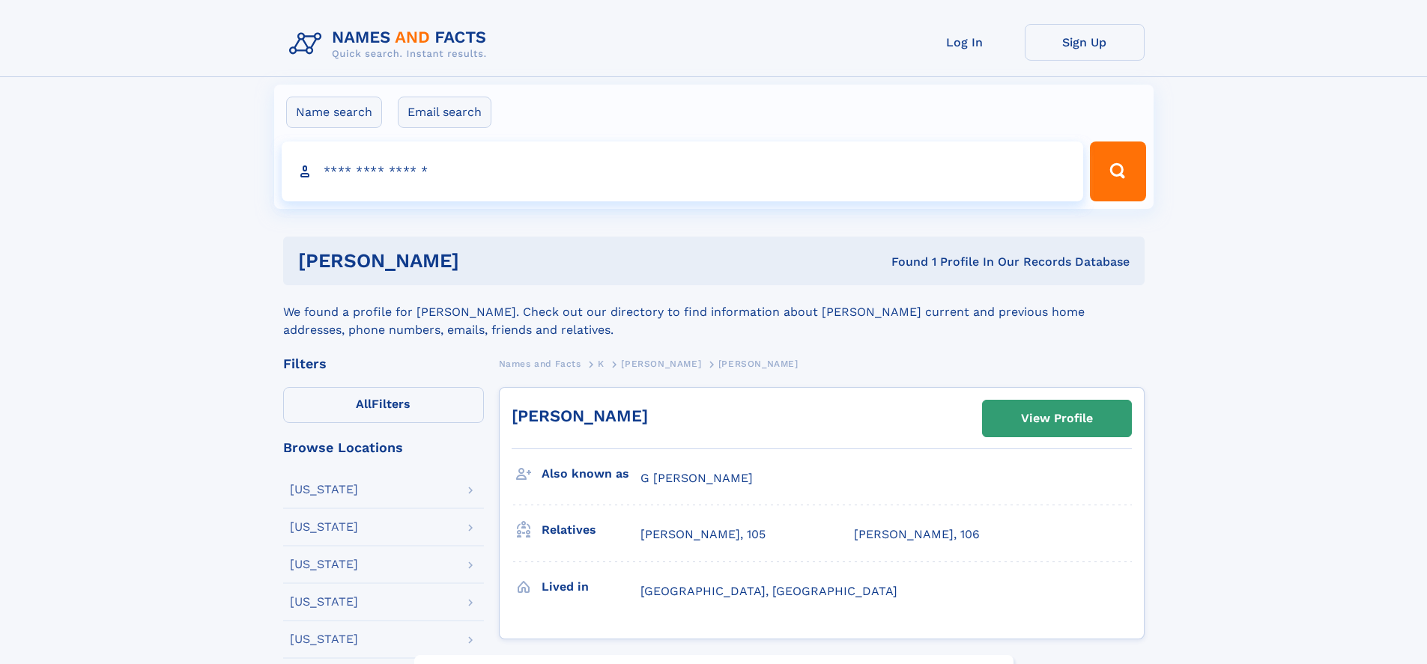 The width and height of the screenshot is (1427, 664). What do you see at coordinates (601, 363) in the screenshot?
I see `a: K` at bounding box center [601, 363].